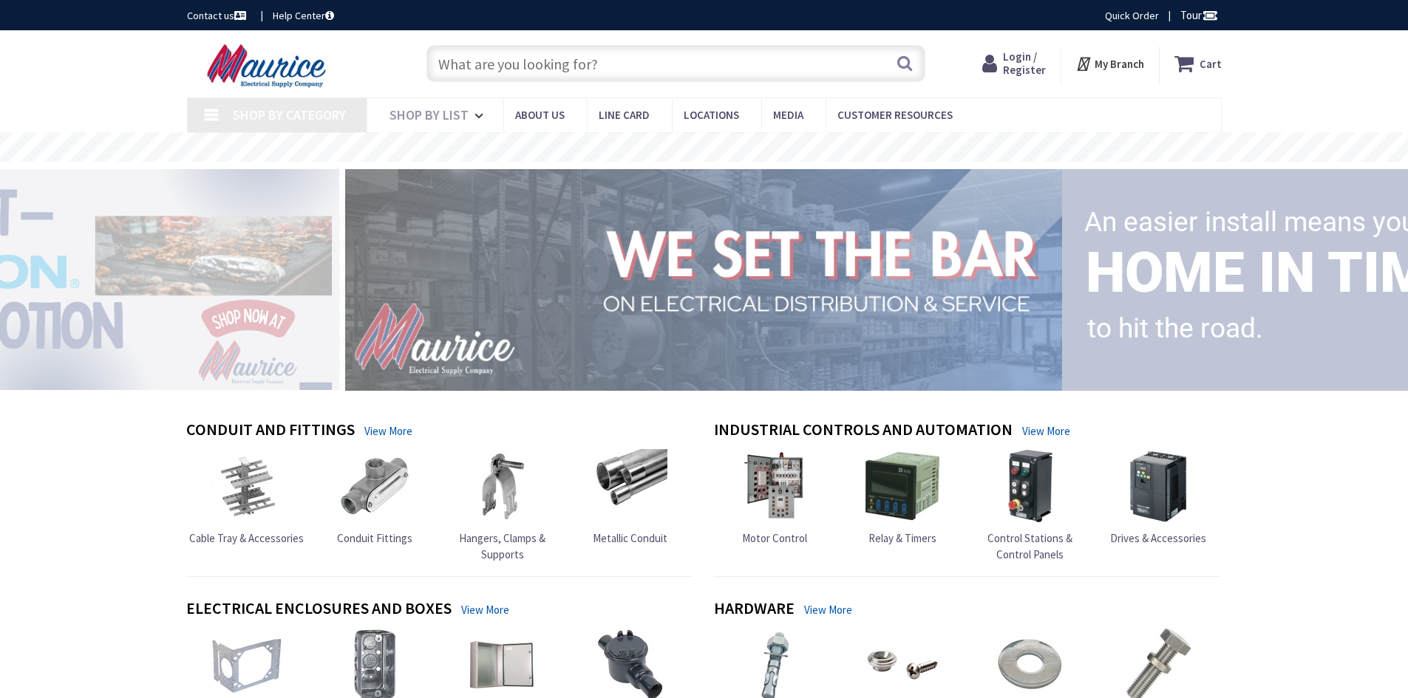 The width and height of the screenshot is (1408, 698). Describe the element at coordinates (1198, 64) in the screenshot. I see `a: Cart` at that location.